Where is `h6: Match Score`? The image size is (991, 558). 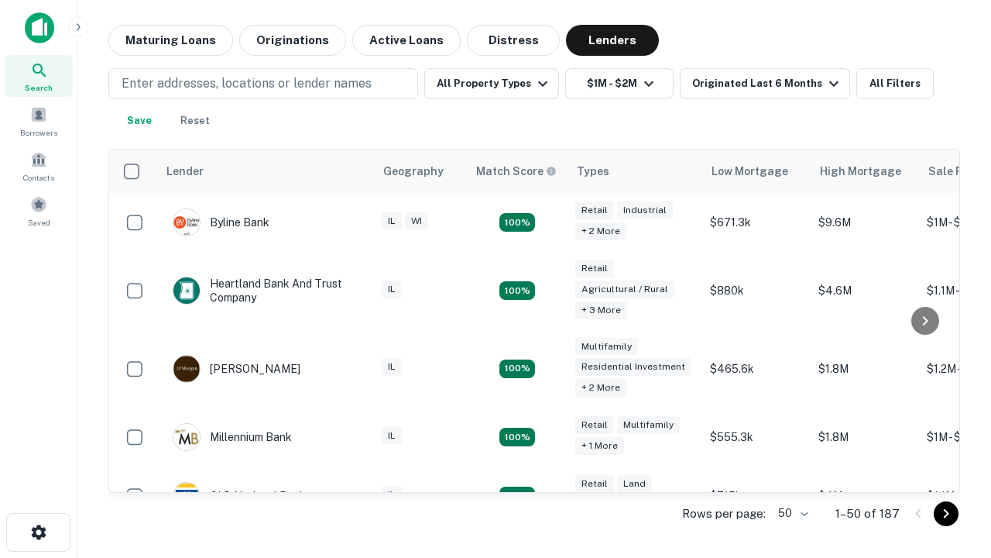 h6: Match Score is located at coordinates (515, 171).